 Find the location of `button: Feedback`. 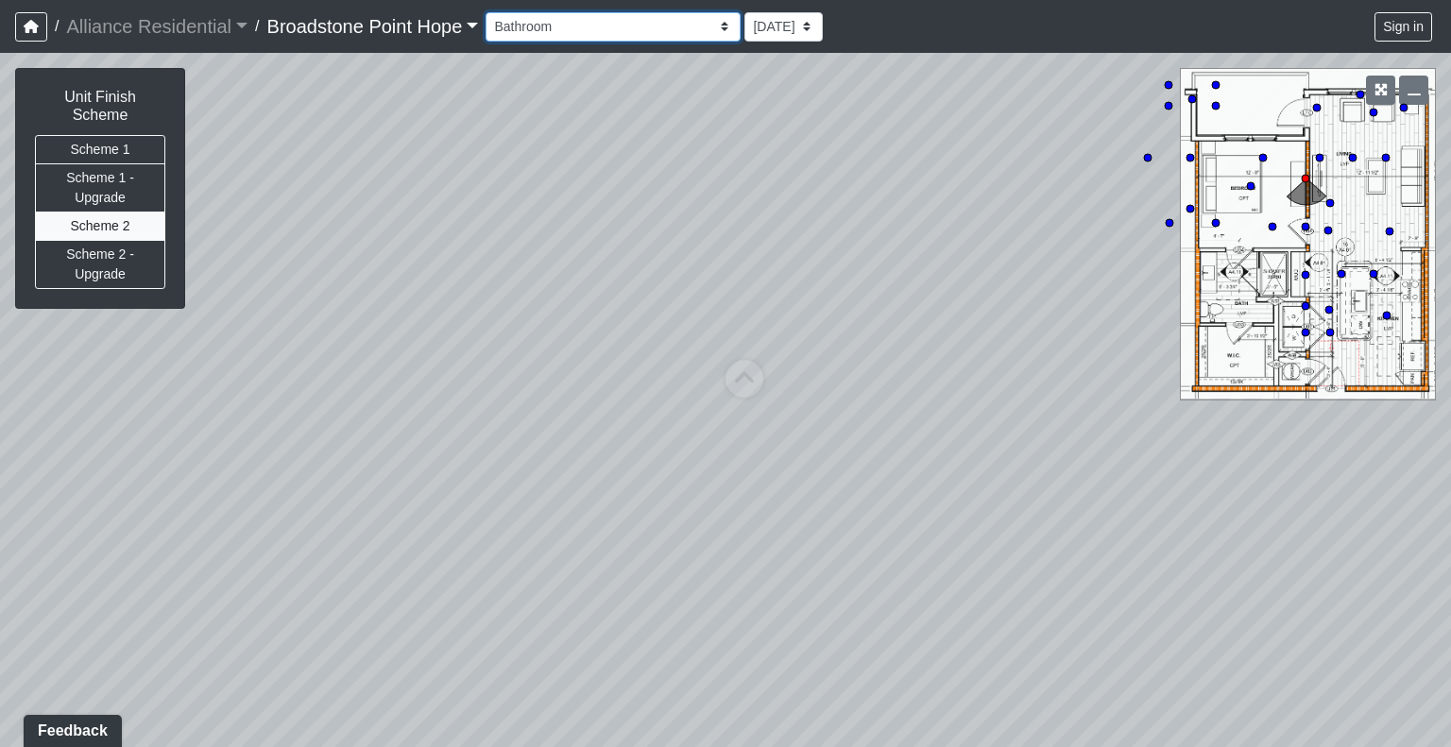

button: Feedback is located at coordinates (59, 22).